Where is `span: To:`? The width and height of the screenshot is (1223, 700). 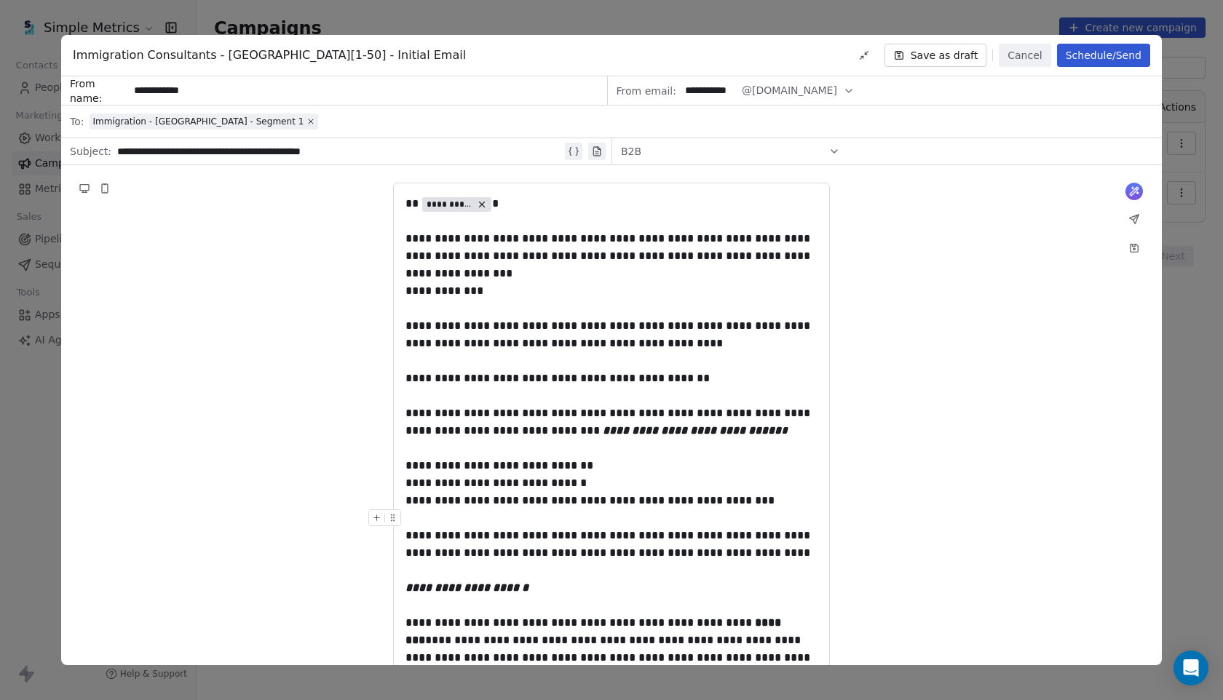
span: To: is located at coordinates (76, 122).